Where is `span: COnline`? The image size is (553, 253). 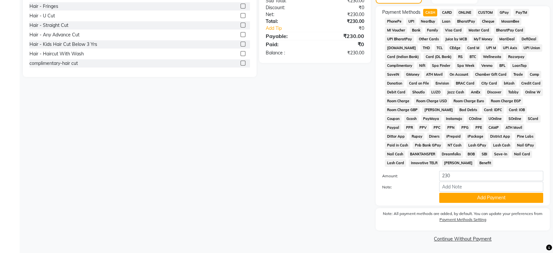
span: COnline is located at coordinates (475, 118).